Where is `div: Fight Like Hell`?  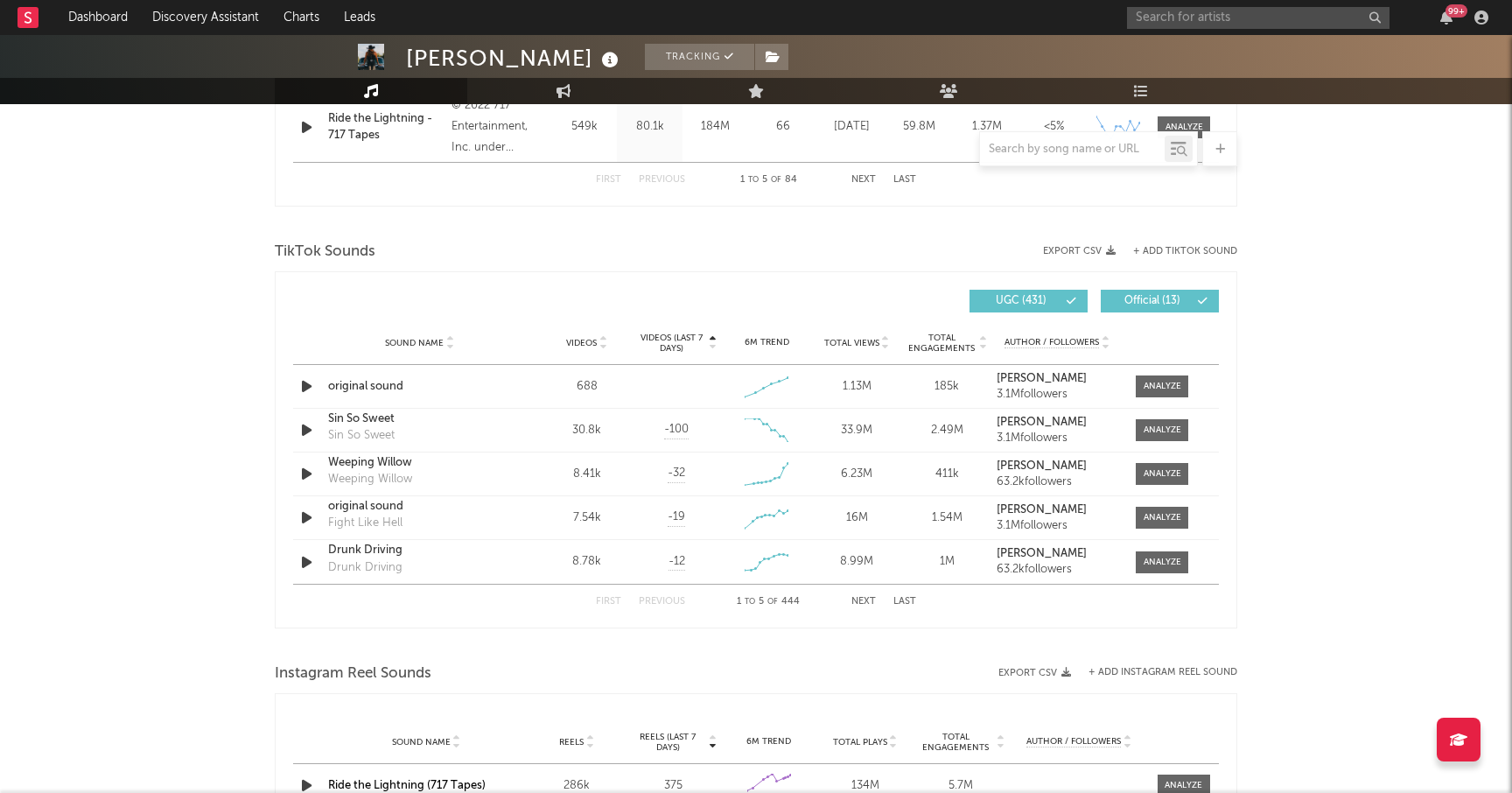 div: Fight Like Hell is located at coordinates (365, 523).